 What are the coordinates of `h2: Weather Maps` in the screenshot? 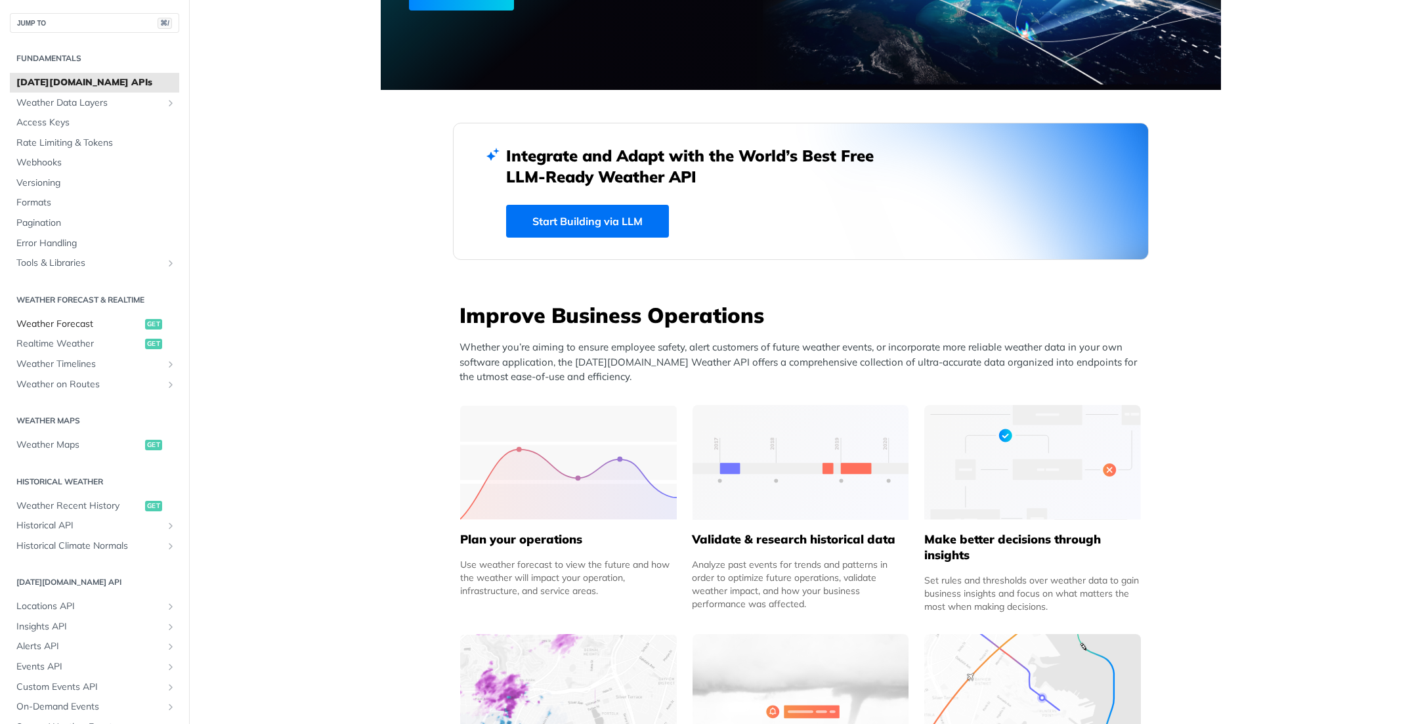 It's located at (95, 421).